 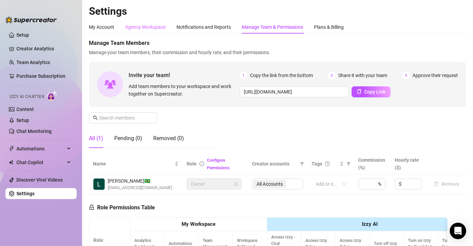 I want to click on span: thunderbolt, so click(x=12, y=149).